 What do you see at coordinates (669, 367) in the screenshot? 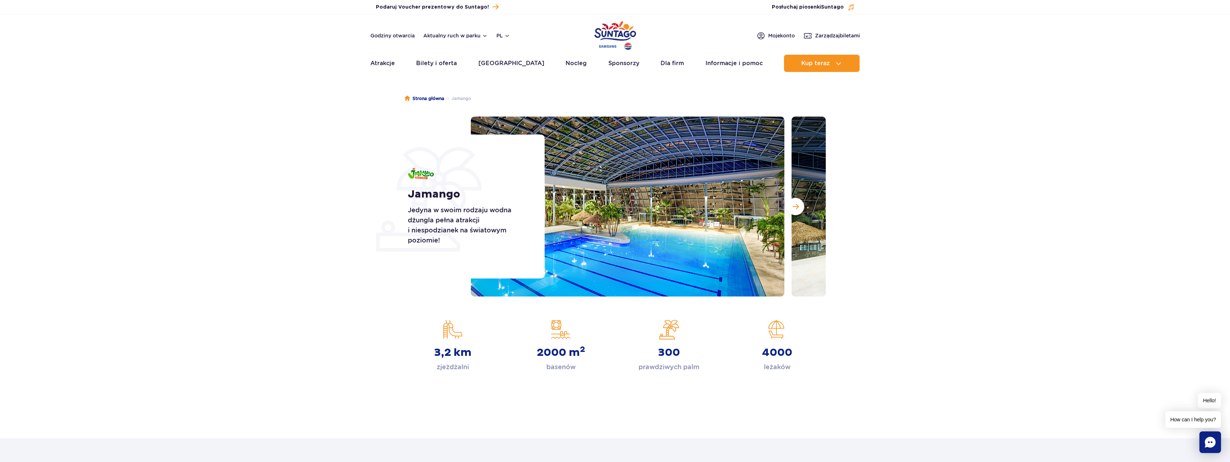
I see `p: prawdziwych palm` at bounding box center [669, 367].